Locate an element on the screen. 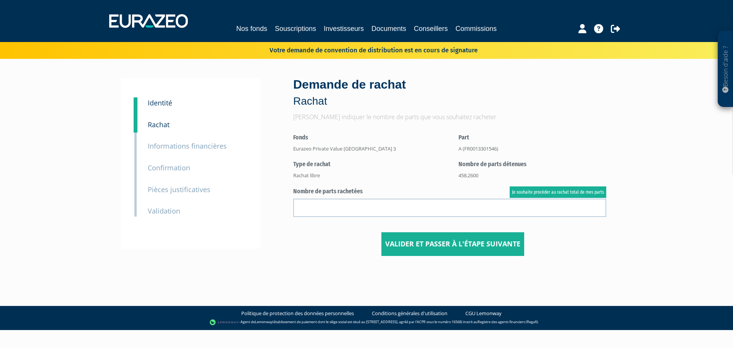 The height and width of the screenshot is (348, 733). small: Rachat is located at coordinates (158, 124).